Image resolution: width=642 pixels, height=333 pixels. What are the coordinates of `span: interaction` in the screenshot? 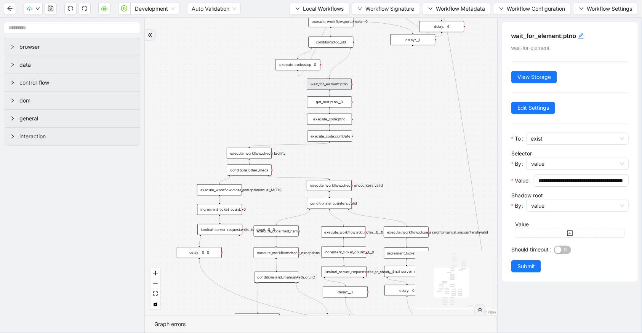 It's located at (77, 136).